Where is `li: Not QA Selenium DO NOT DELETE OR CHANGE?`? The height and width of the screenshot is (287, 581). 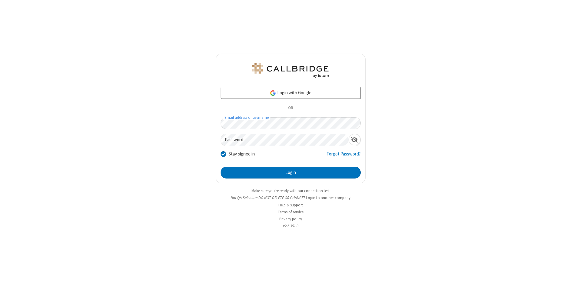 li: Not QA Selenium DO NOT DELETE OR CHANGE? is located at coordinates (290, 197).